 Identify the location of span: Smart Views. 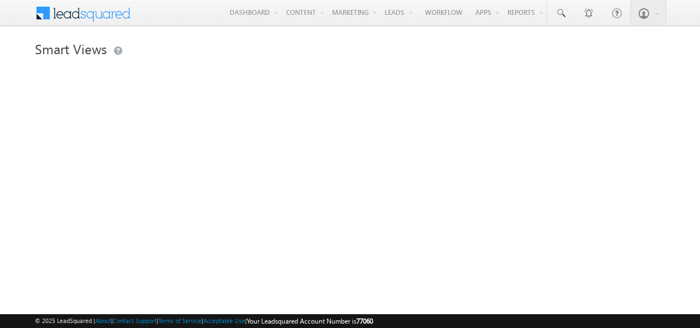
(71, 49).